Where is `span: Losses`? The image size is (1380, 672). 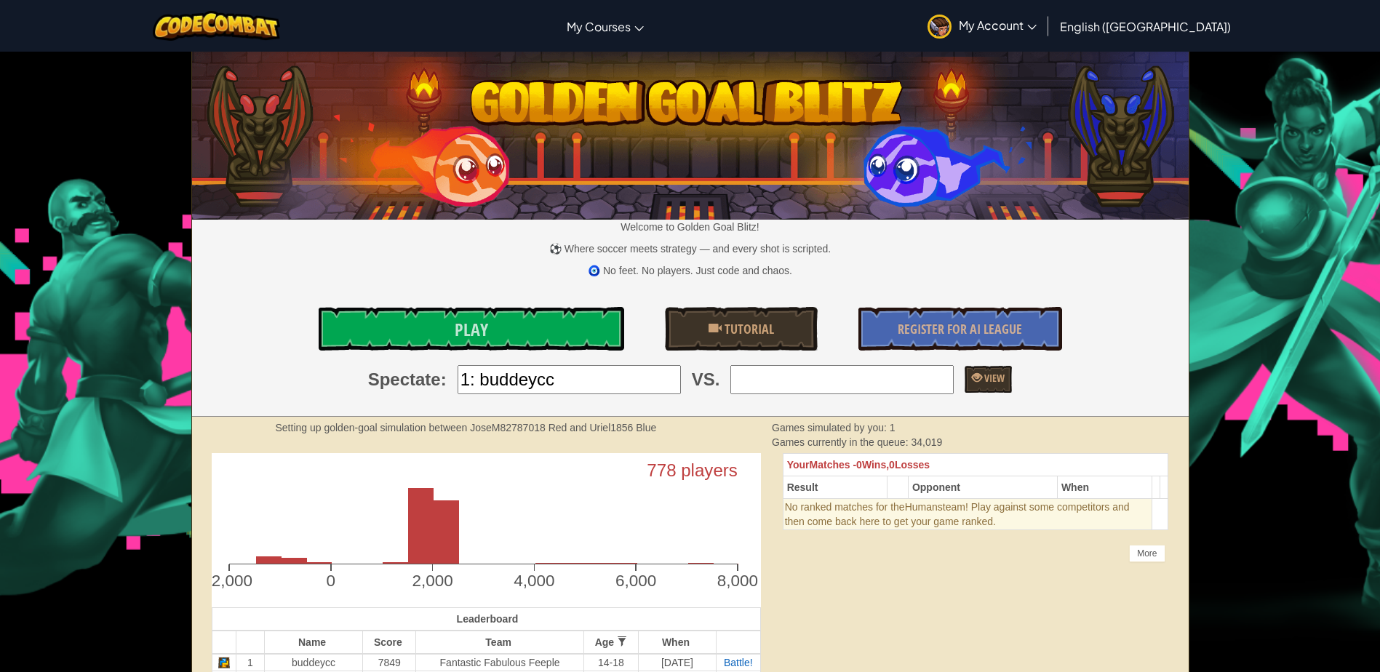 span: Losses is located at coordinates (912, 465).